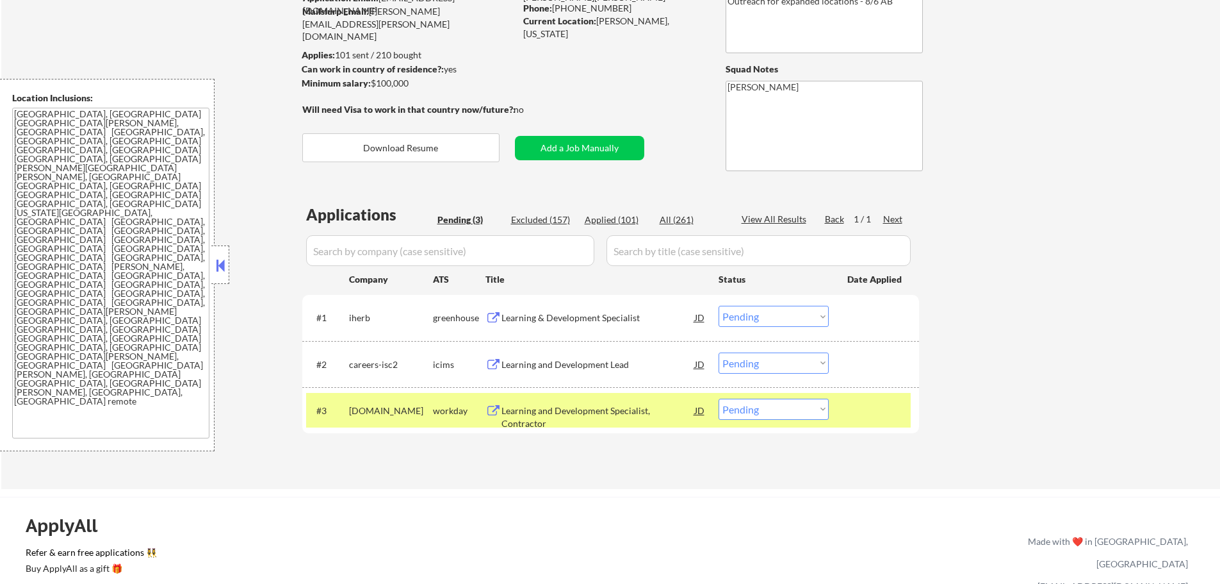 This screenshot has height=584, width=1220. I want to click on div: Pending (3), so click(470, 220).